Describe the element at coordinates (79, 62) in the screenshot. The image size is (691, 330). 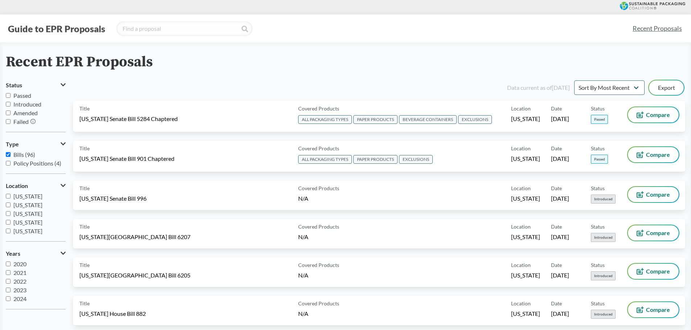
I see `h2: Recent EPR Proposals` at that location.